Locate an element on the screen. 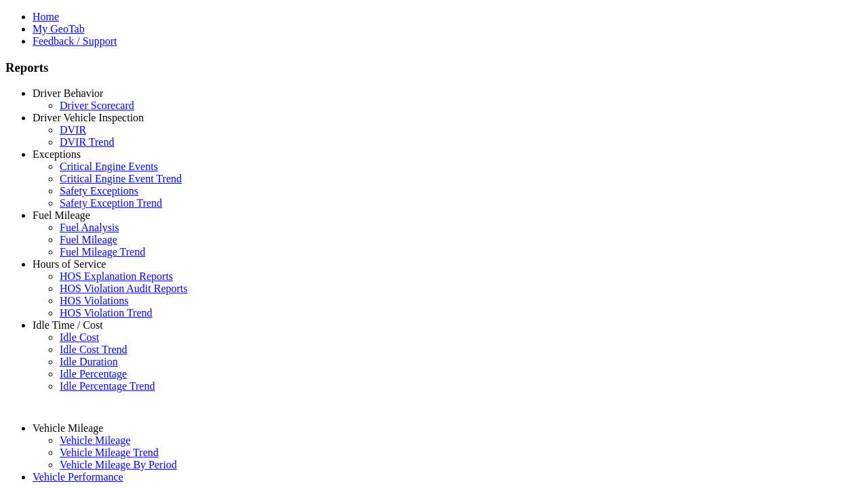 This screenshot has height=488, width=868. a: Idle Percentage is located at coordinates (93, 374).